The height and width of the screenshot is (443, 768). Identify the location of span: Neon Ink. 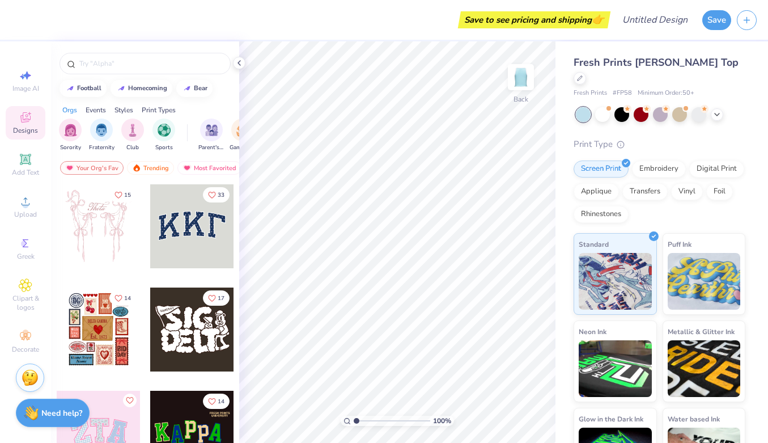
(592, 331).